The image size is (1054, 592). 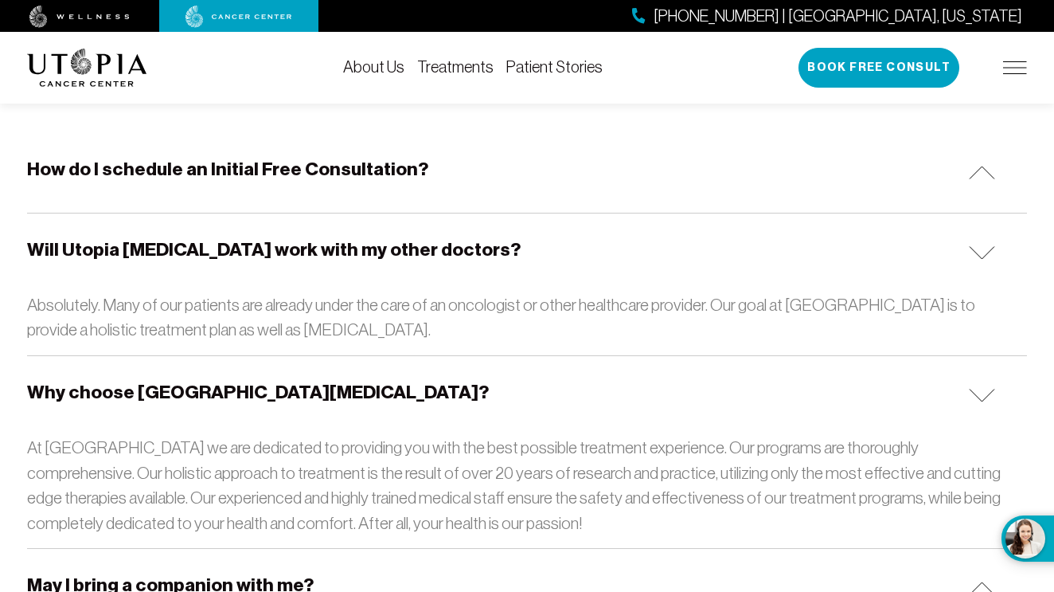 What do you see at coordinates (554, 67) in the screenshot?
I see `a: Patient Stories` at bounding box center [554, 67].